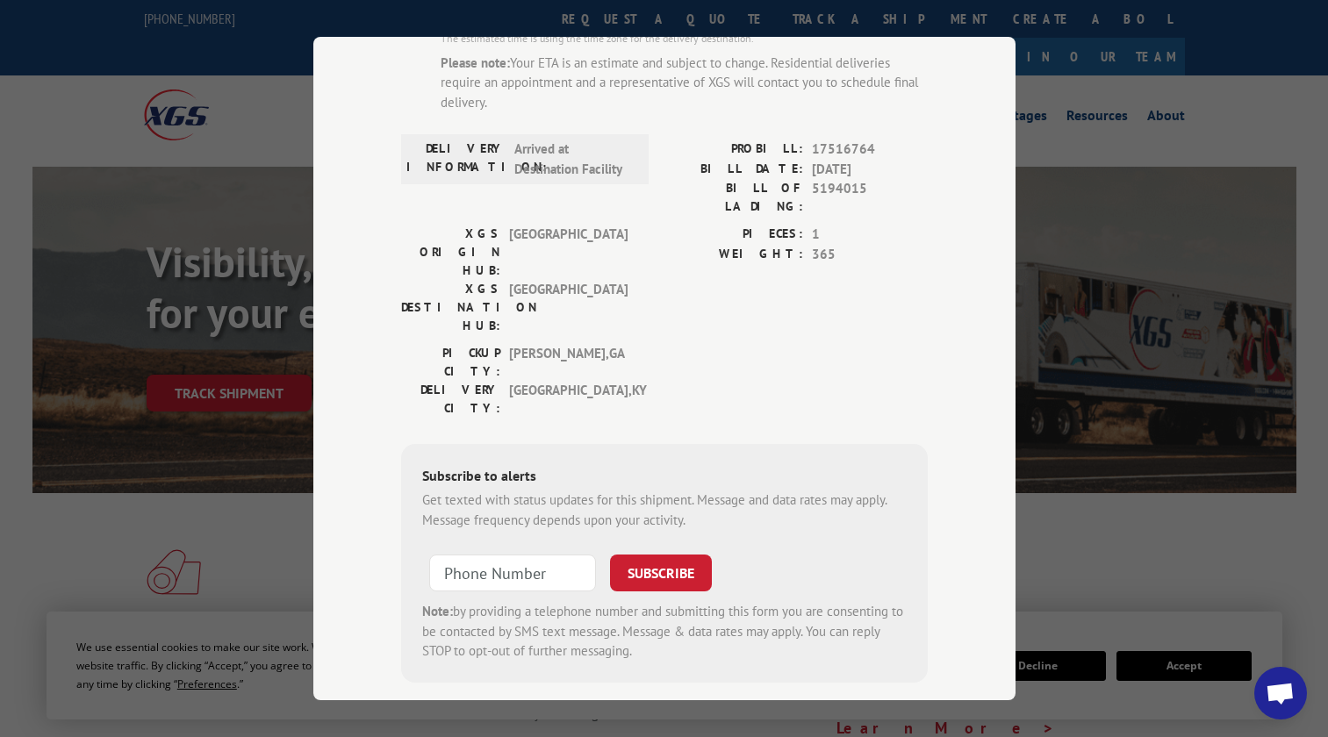 The image size is (1328, 737). I want to click on label: BILL OF LADING:, so click(734, 197).